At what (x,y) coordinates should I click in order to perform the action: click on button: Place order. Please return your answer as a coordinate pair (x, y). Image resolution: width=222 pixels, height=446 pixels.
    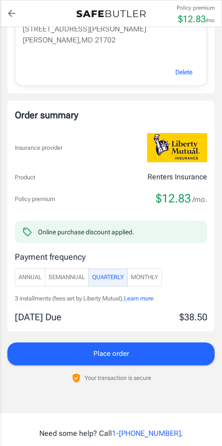
    Looking at the image, I should click on (111, 354).